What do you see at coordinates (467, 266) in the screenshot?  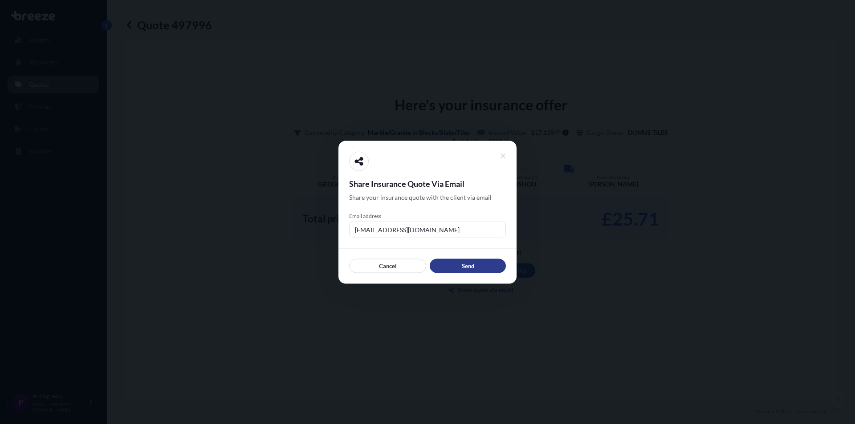 I see `button: Send` at bounding box center [467, 266].